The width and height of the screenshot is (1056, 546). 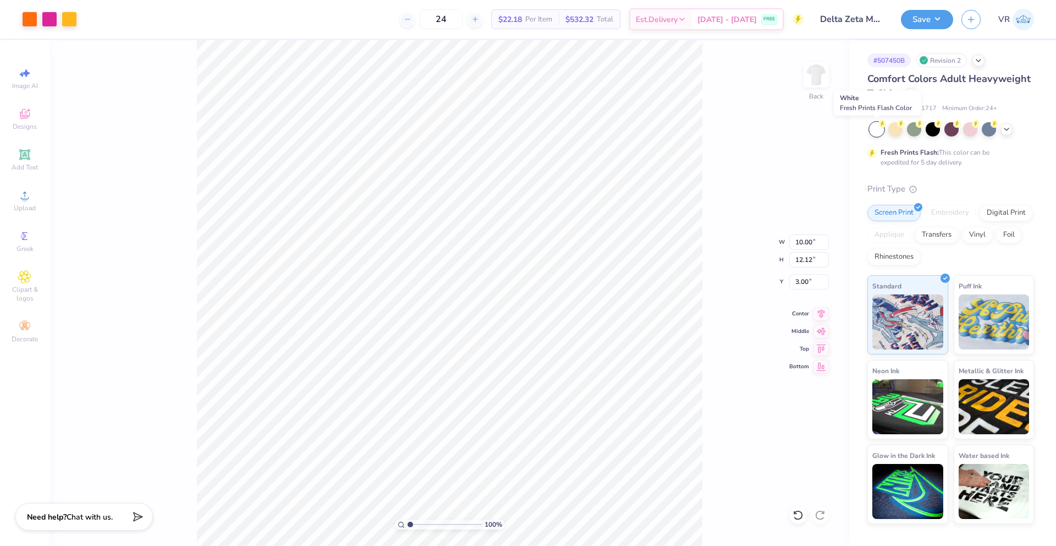 I want to click on input: Untitled Design, so click(x=852, y=19).